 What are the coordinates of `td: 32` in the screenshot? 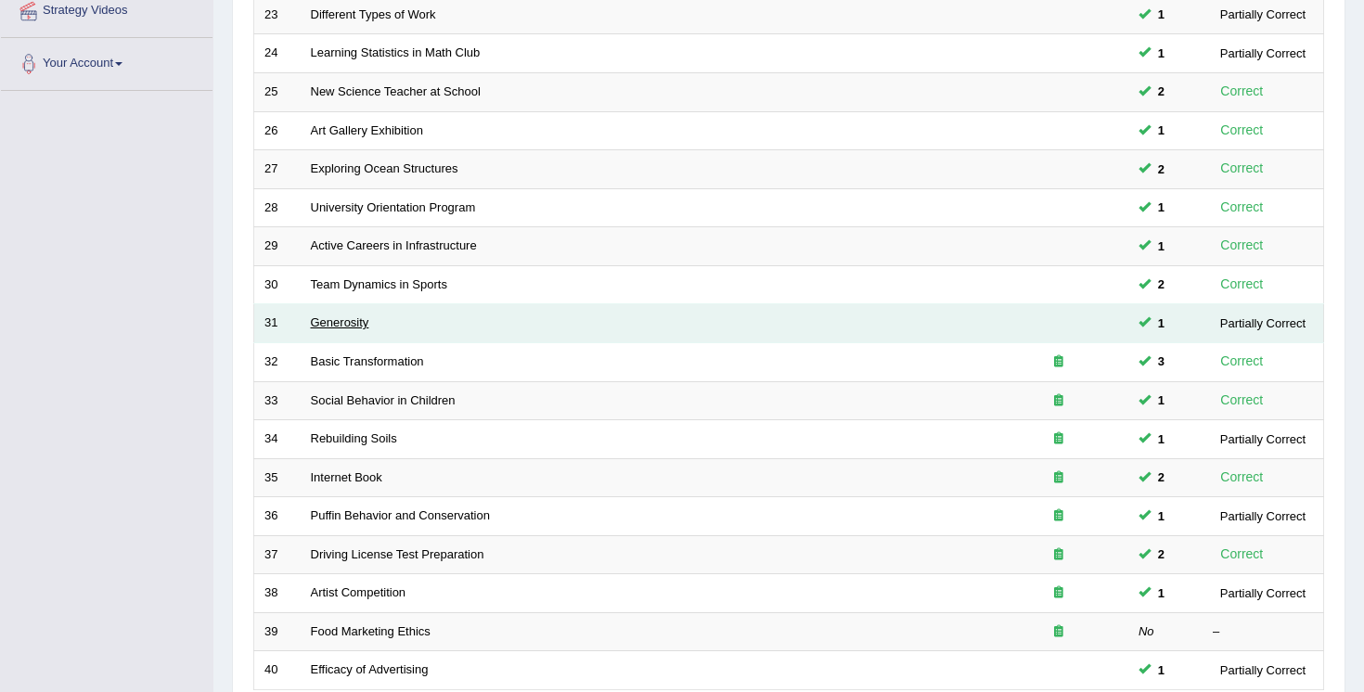 It's located at (278, 362).